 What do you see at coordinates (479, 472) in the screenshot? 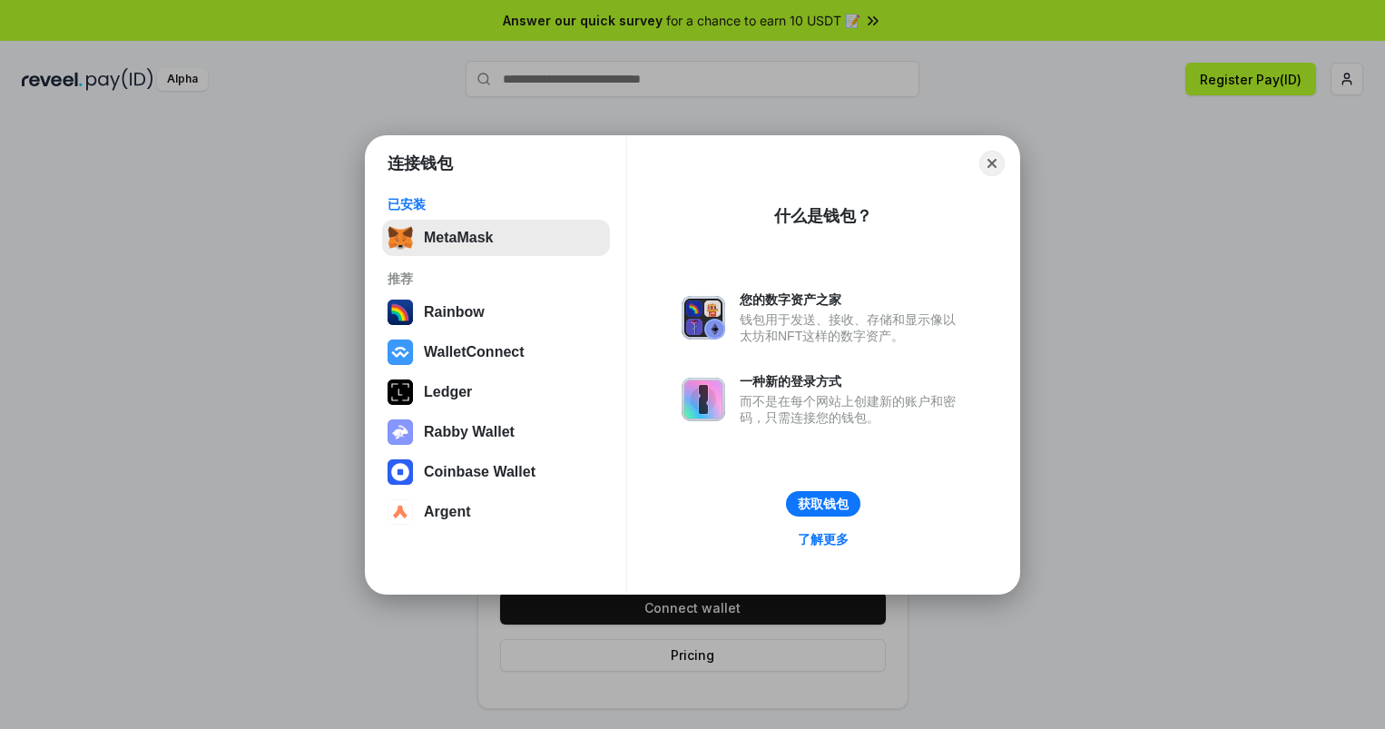
I see `div: Coinbase Wallet` at bounding box center [479, 472].